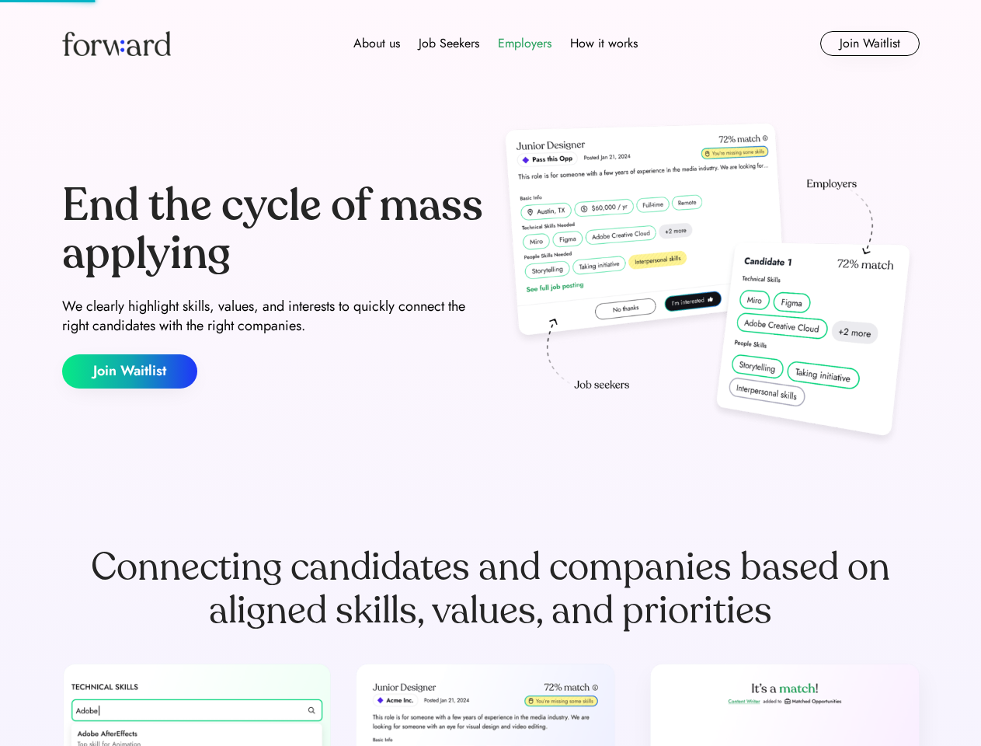 The height and width of the screenshot is (746, 981). I want to click on div: Job Seekers, so click(449, 44).